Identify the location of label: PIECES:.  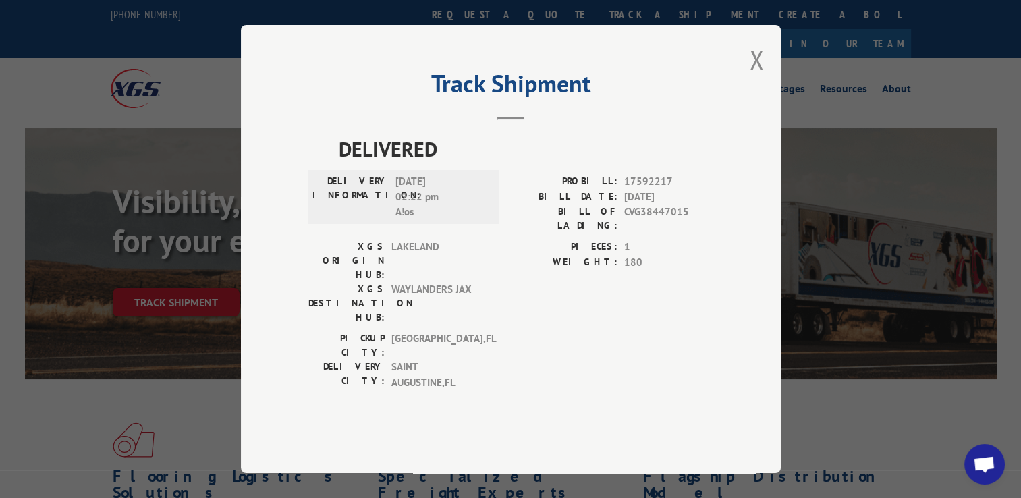
(564, 247).